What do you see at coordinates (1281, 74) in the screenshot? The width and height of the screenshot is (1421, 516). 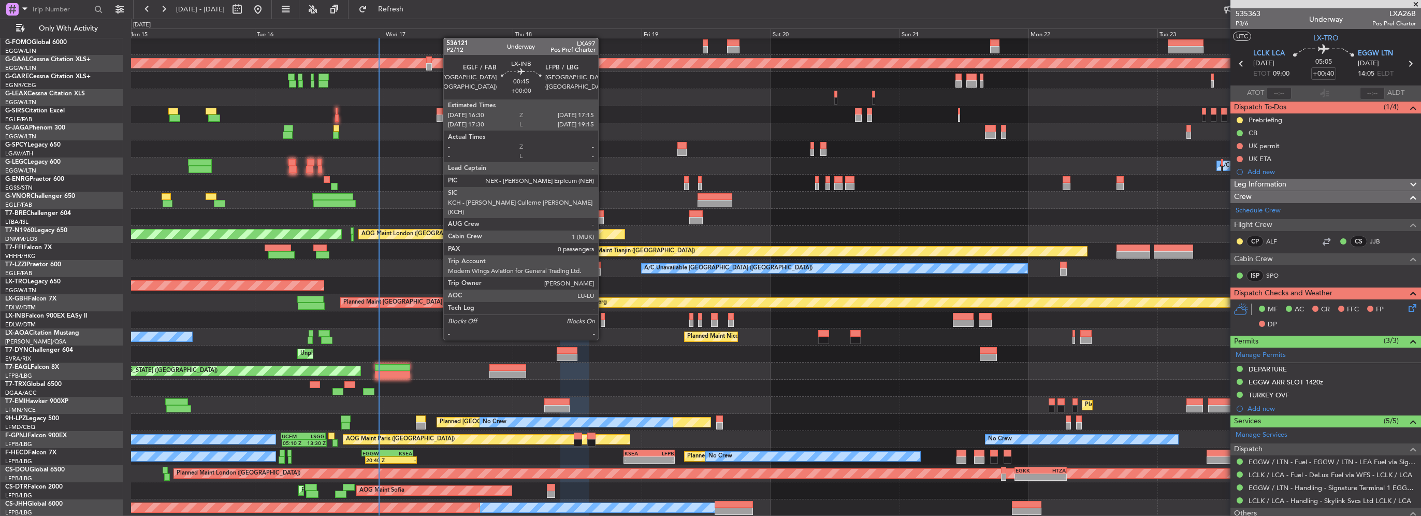 I see `span: 09:00` at bounding box center [1281, 74].